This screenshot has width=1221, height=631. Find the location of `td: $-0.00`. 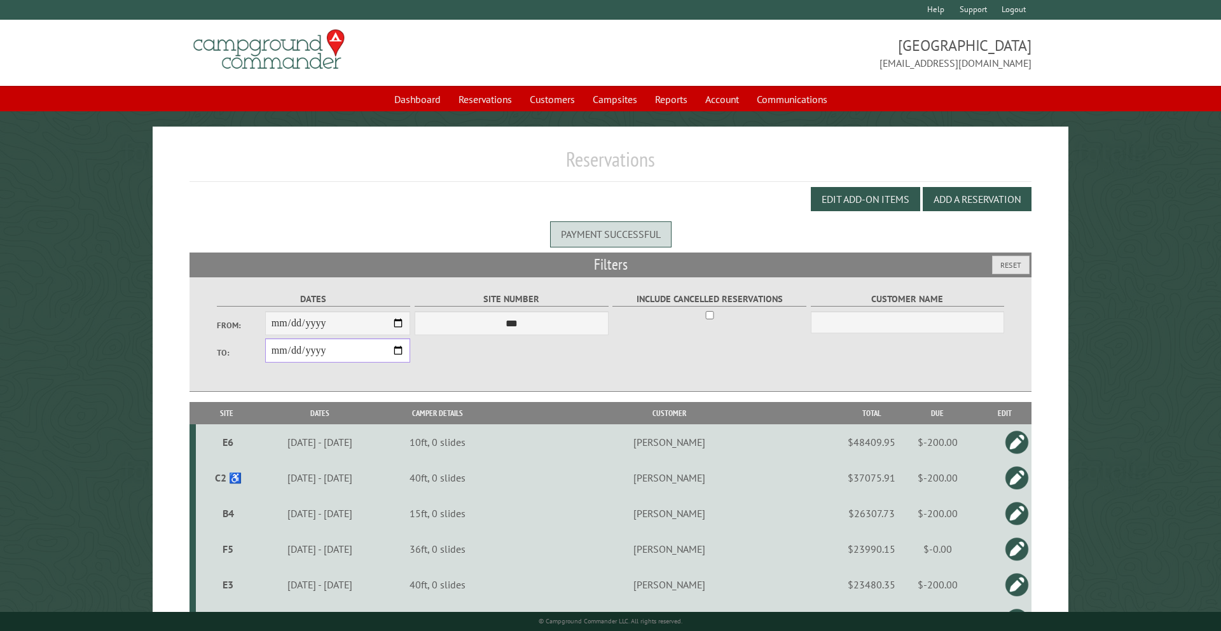

td: $-0.00 is located at coordinates (937, 549).